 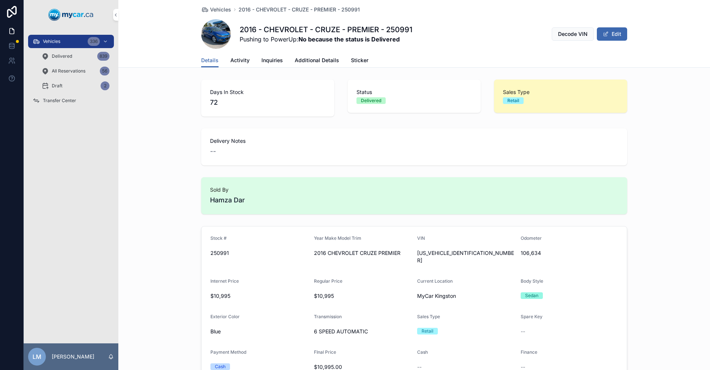 I want to click on div: scrollable content, so click(x=71, y=73).